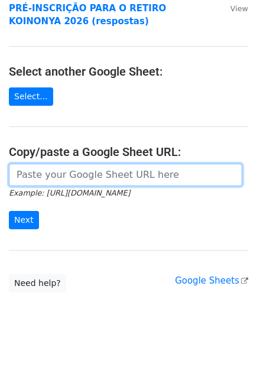 This screenshot has width=257, height=387. I want to click on input: Next, so click(24, 220).